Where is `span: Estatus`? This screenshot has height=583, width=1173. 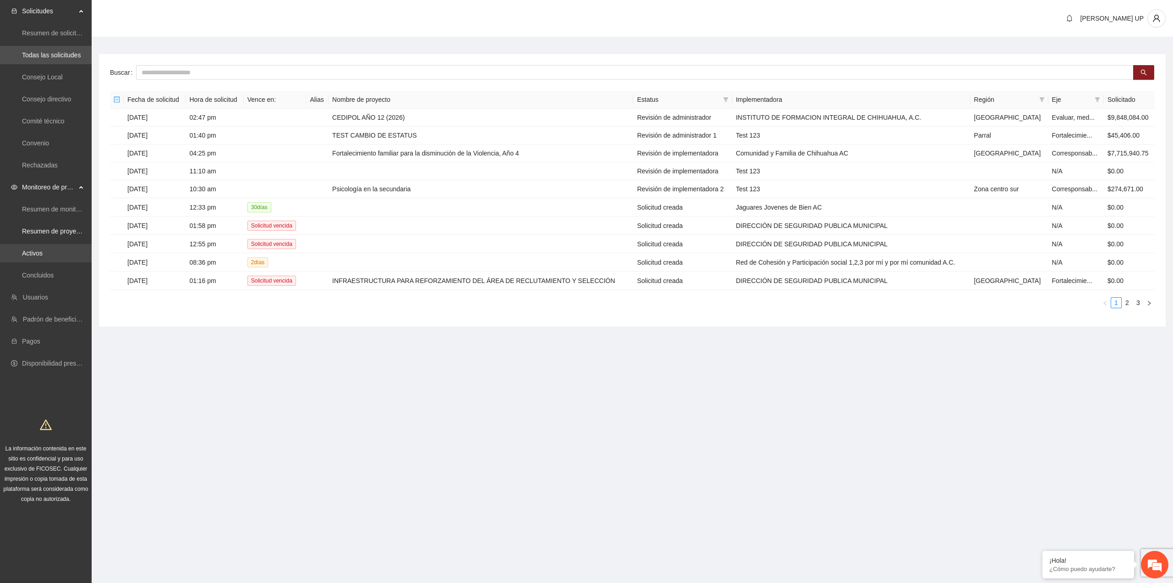 span: Estatus is located at coordinates (678, 99).